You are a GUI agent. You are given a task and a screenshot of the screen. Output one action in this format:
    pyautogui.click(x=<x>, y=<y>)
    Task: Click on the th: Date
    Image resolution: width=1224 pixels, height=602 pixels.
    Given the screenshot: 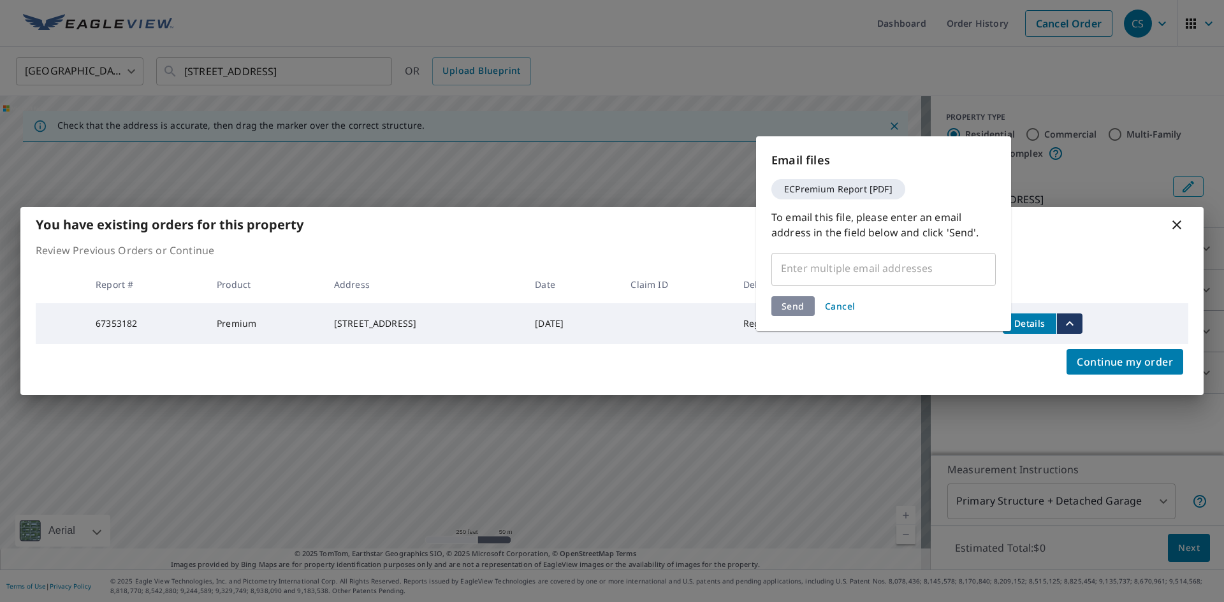 What is the action you would take?
    pyautogui.click(x=572, y=284)
    